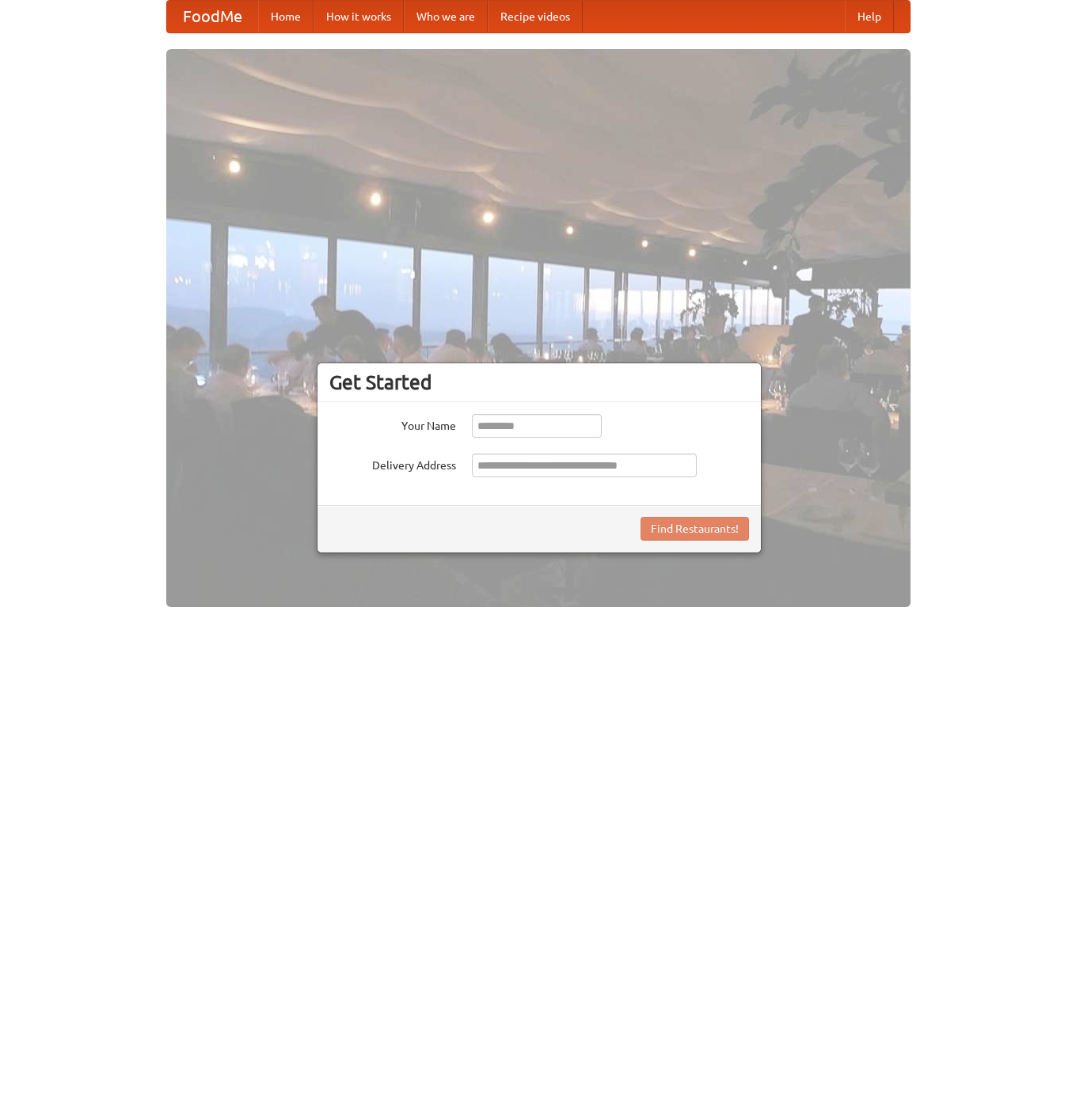 This screenshot has width=1076, height=1120. I want to click on a: FoodMe, so click(212, 16).